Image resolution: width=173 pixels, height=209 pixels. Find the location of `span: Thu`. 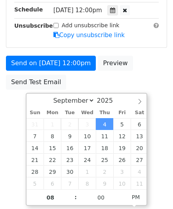

span: Thu is located at coordinates (104, 113).